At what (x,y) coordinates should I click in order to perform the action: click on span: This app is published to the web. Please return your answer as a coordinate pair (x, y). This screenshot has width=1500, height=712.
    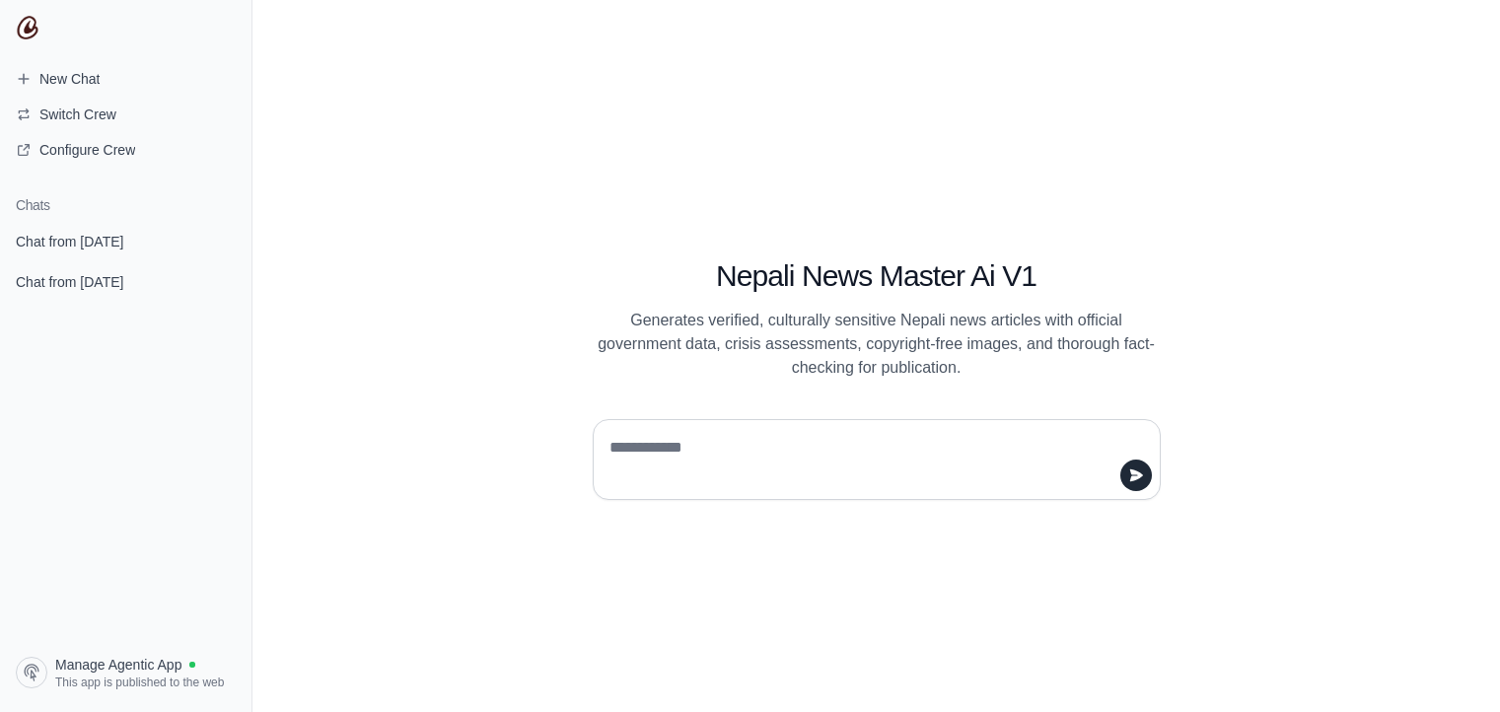
    Looking at the image, I should click on (139, 683).